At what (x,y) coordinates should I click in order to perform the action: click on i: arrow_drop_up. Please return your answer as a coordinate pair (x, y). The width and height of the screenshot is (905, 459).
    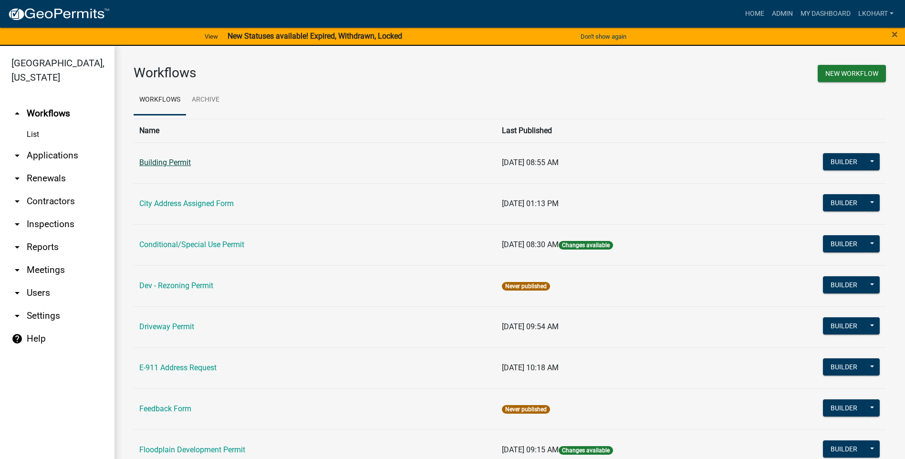
    Looking at the image, I should click on (17, 113).